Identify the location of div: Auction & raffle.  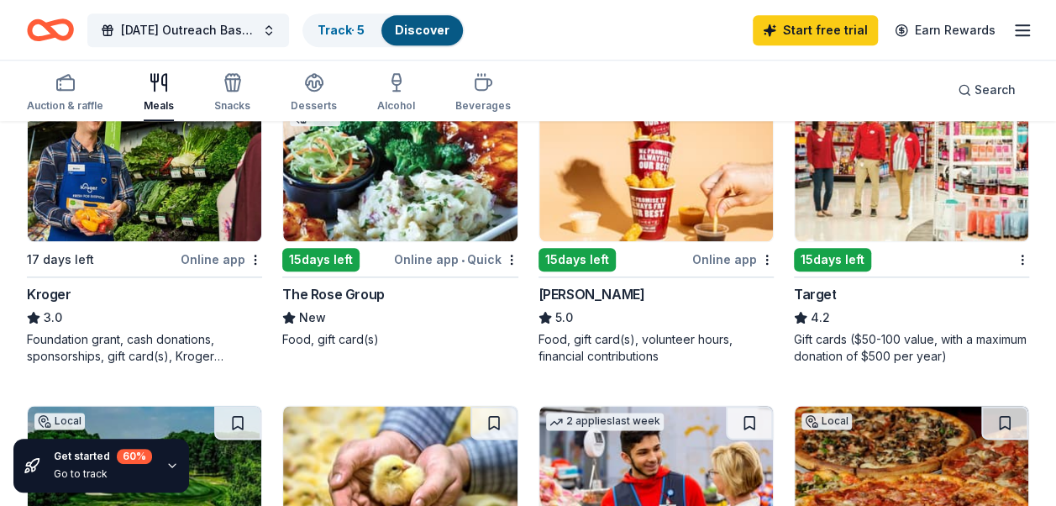
(65, 106).